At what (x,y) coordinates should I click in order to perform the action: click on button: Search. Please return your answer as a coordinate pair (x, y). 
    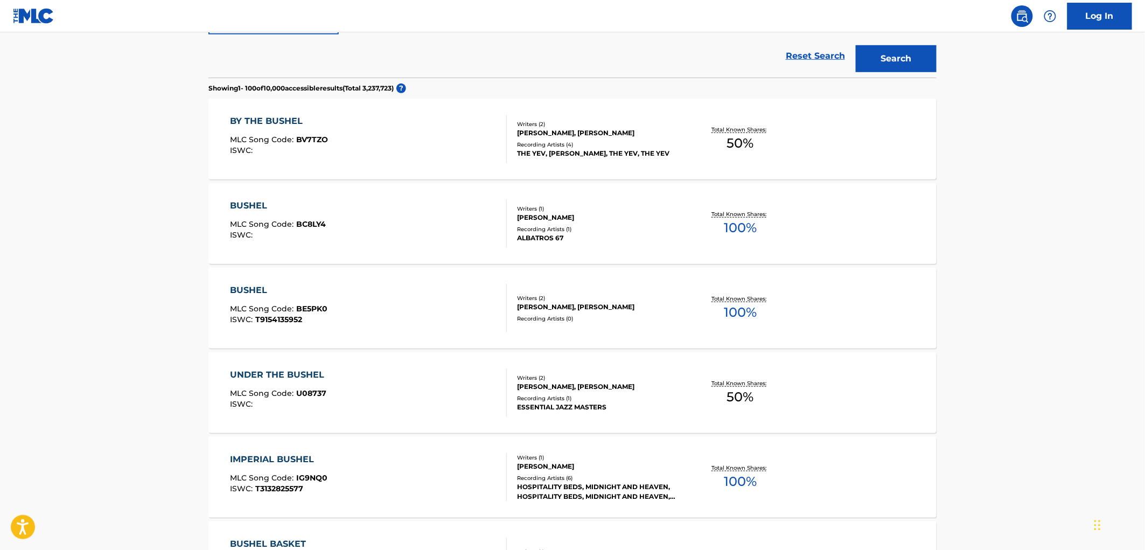
    Looking at the image, I should click on (896, 59).